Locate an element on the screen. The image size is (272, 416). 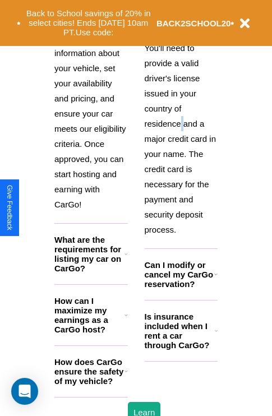
h3: What are the requirements for listing my car on CarGo? is located at coordinates (89, 254).